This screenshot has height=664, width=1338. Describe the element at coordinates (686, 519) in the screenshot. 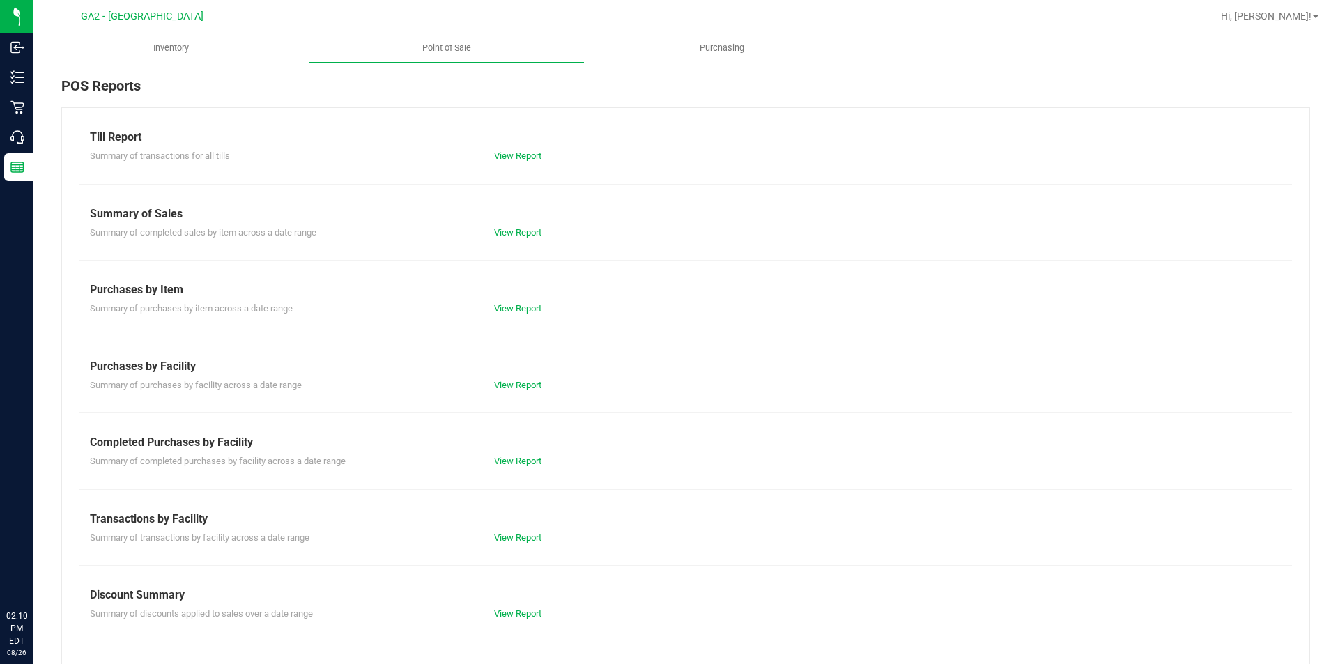

I see `div: Transactions by Facility` at that location.